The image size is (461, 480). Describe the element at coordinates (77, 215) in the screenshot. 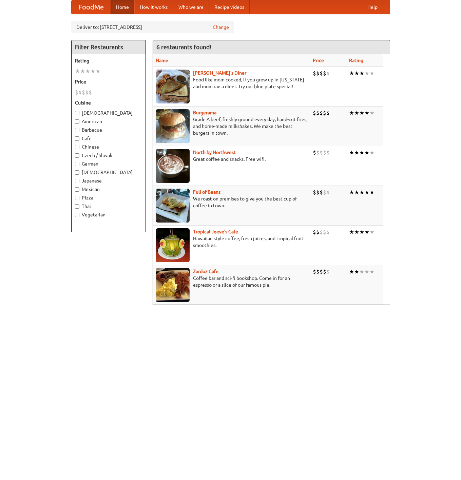

I see `input: Vegetarian` at that location.